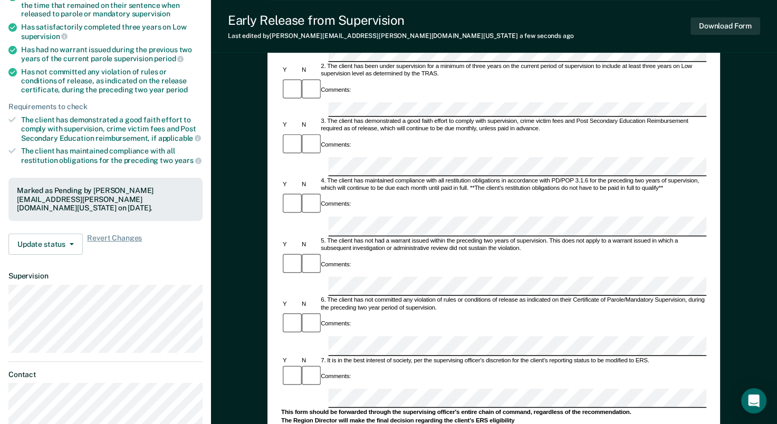 The width and height of the screenshot is (777, 424). Describe the element at coordinates (513, 70) in the screenshot. I see `div: 2. The client has been under supervision for a minimum of three years on the current period of su...` at that location.